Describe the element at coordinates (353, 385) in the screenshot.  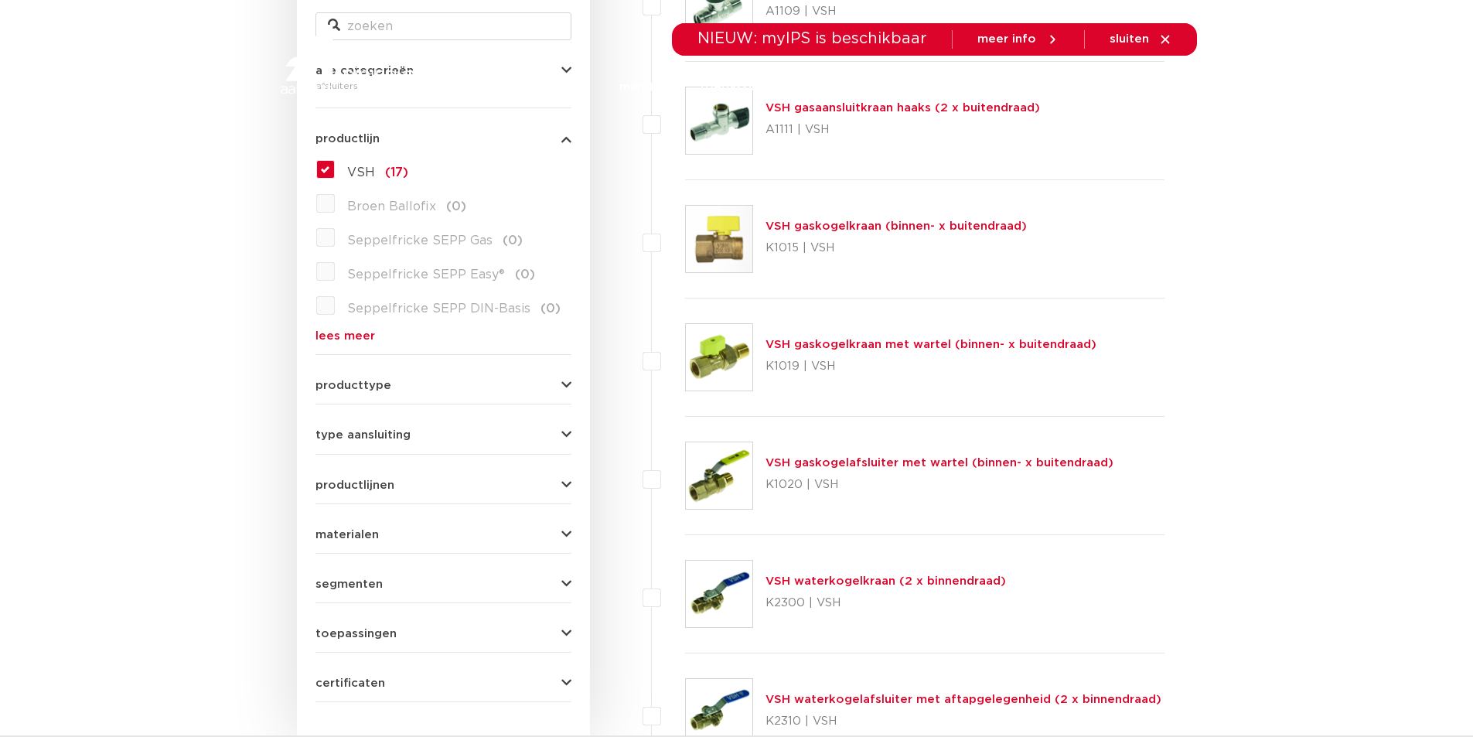
I see `span: producttype` at that location.